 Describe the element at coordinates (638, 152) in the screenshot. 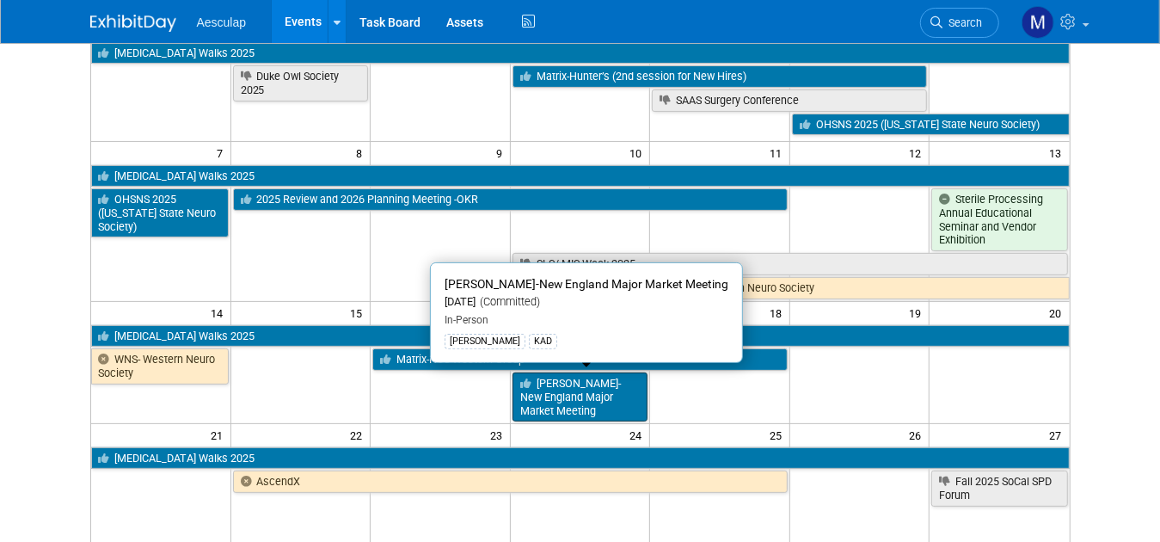

I see `span: 10` at that location.